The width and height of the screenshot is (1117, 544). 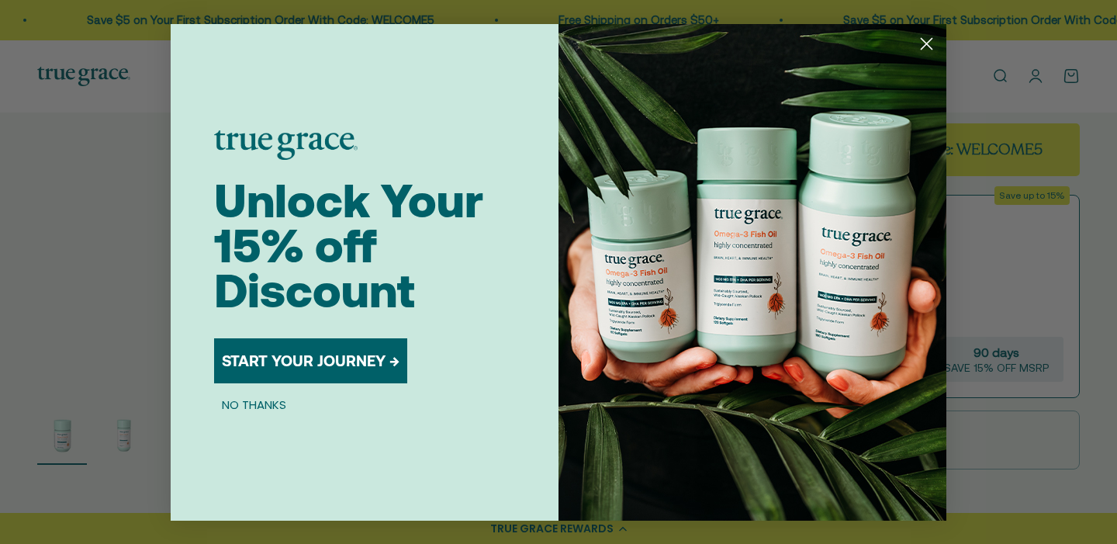 I want to click on button: NO THANKS, so click(x=254, y=405).